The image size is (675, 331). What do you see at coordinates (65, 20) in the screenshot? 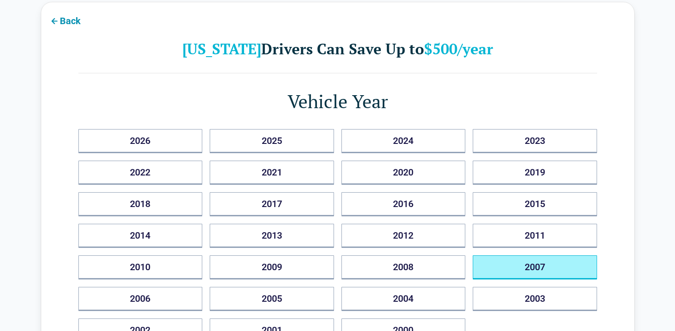
I see `button: Back` at bounding box center [65, 20].